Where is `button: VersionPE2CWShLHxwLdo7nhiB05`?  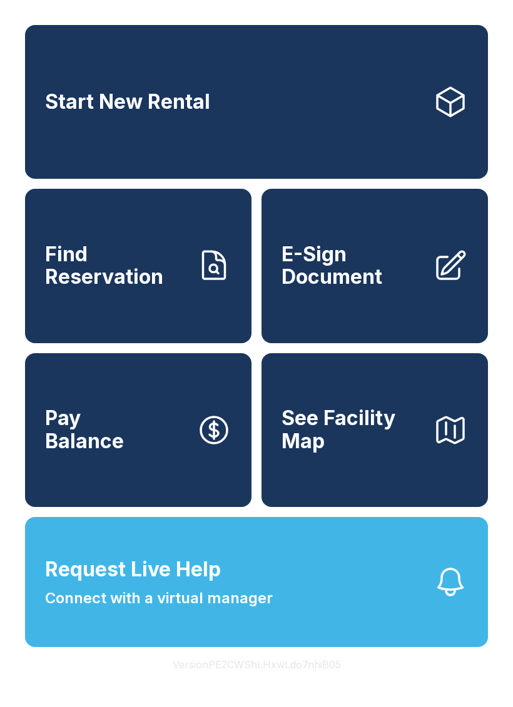 button: VersionPE2CWShLHxwLdo7nhiB05 is located at coordinates (256, 665).